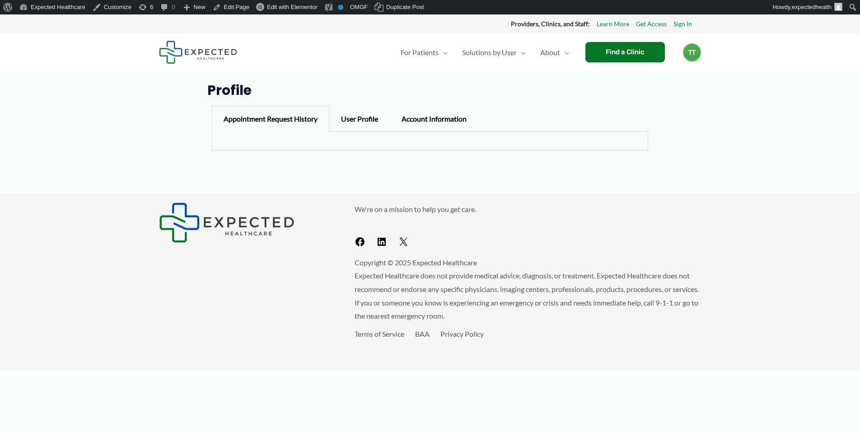 The height and width of the screenshot is (433, 860). What do you see at coordinates (422, 333) in the screenshot?
I see `a: BAA` at bounding box center [422, 333].